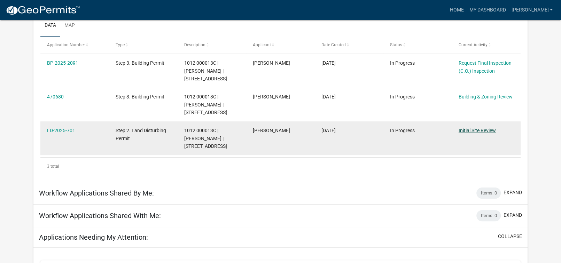 The image size is (561, 263). I want to click on span: Step 2. Land Disturbing Permit, so click(141, 134).